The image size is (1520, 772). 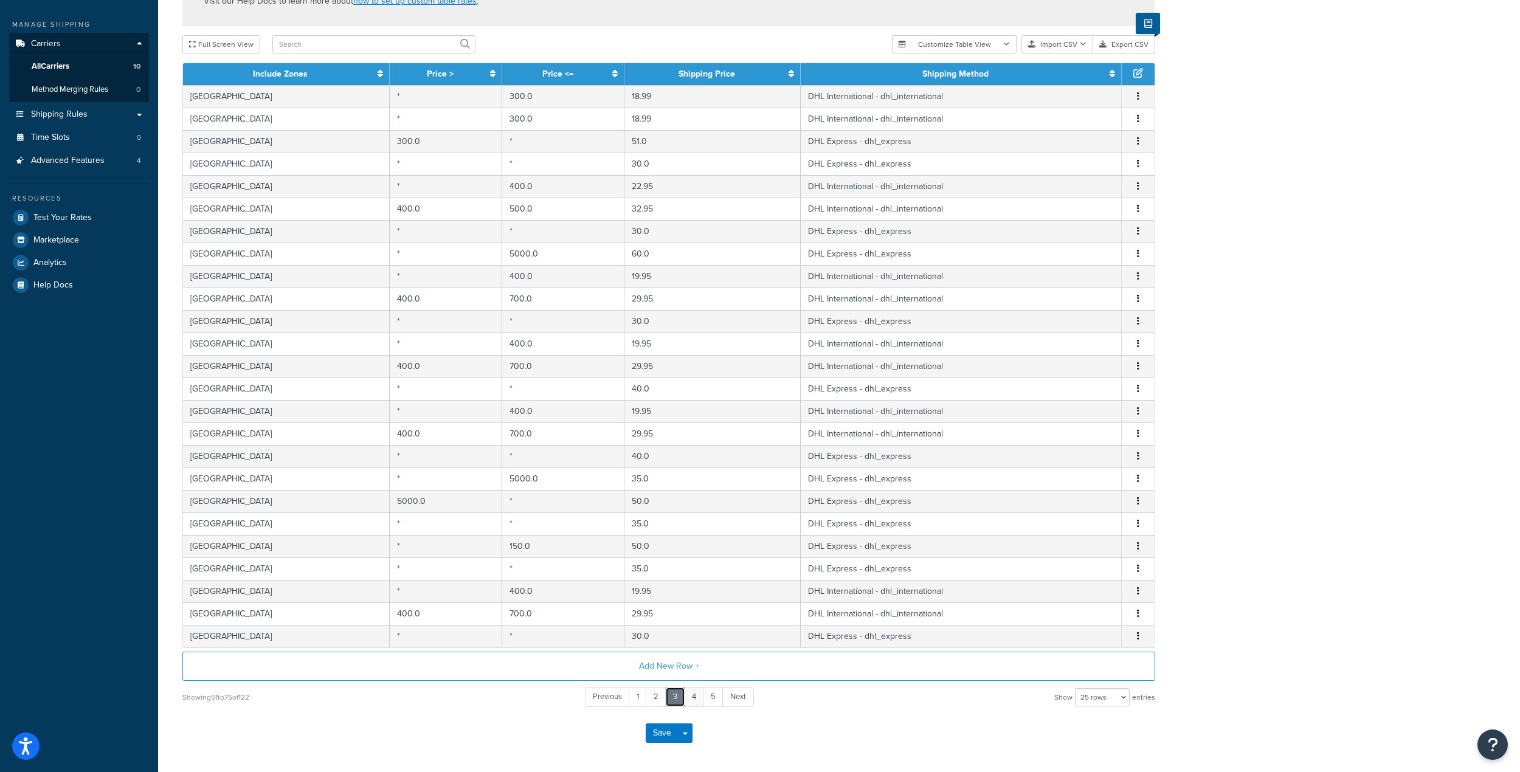 I want to click on span: 10, so click(x=137, y=66).